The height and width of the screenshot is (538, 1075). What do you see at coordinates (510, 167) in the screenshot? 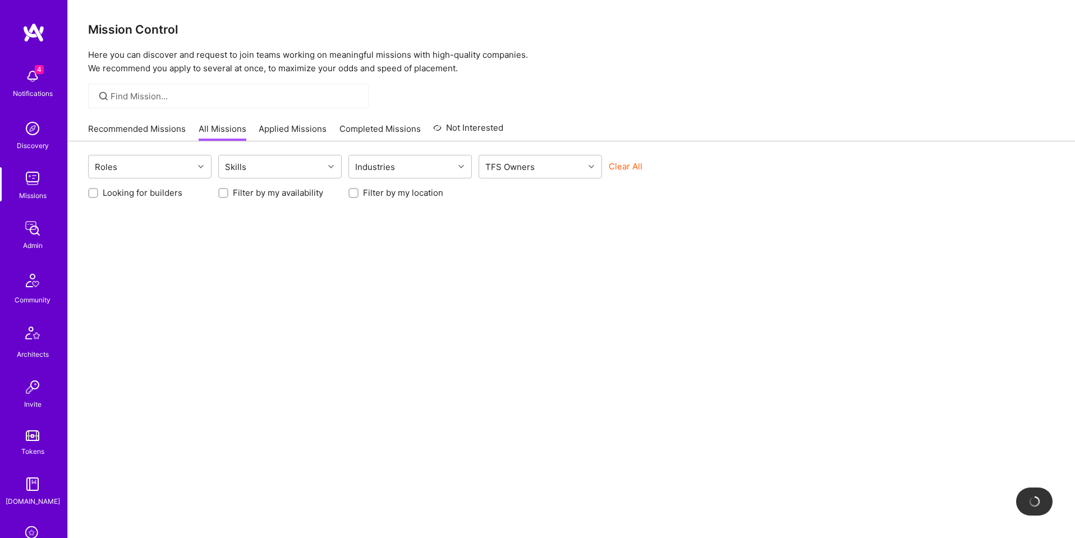
I see `div: TFS Owners` at bounding box center [510, 167].